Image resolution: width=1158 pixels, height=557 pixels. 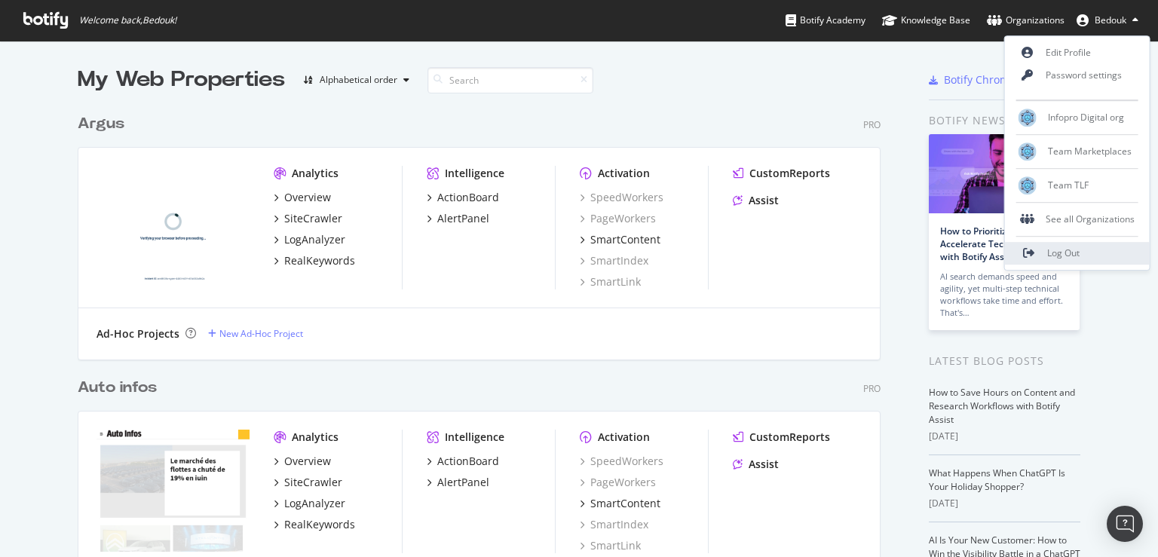 I want to click on a: Auto infos, so click(x=120, y=387).